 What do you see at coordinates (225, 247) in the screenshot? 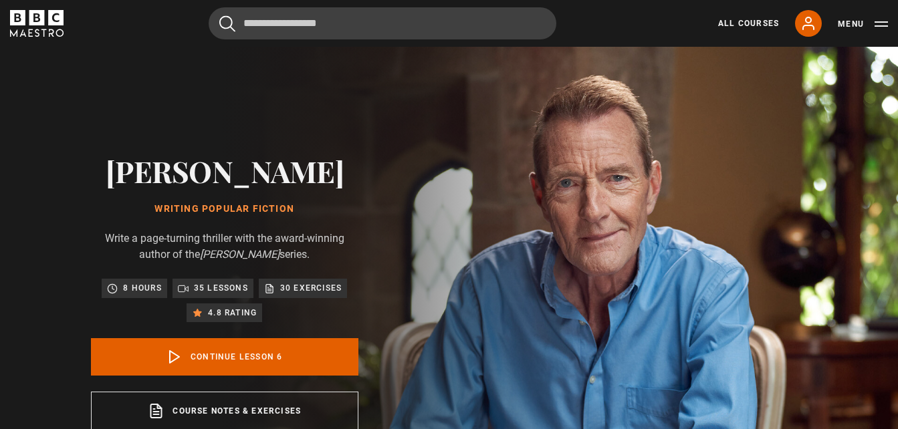
I see `p: Write a page-turning thriller with the award-winning author of the series.` at bounding box center [225, 247].